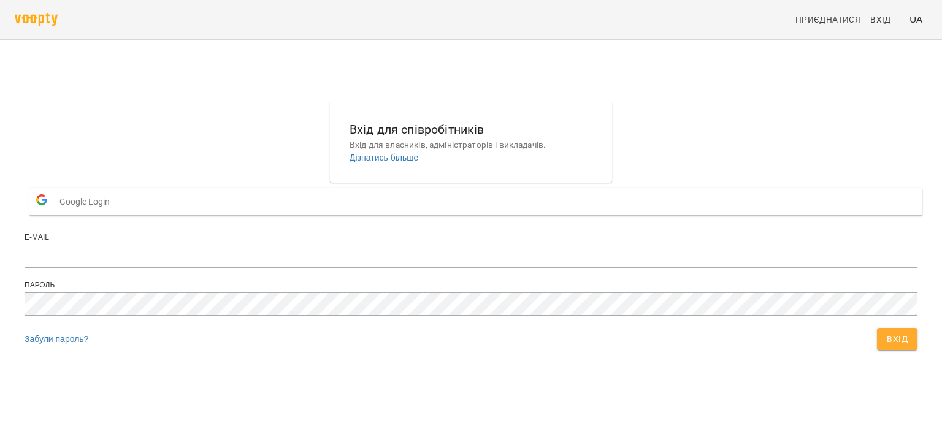 The image size is (942, 426). I want to click on img: voopty.png, so click(36, 19).